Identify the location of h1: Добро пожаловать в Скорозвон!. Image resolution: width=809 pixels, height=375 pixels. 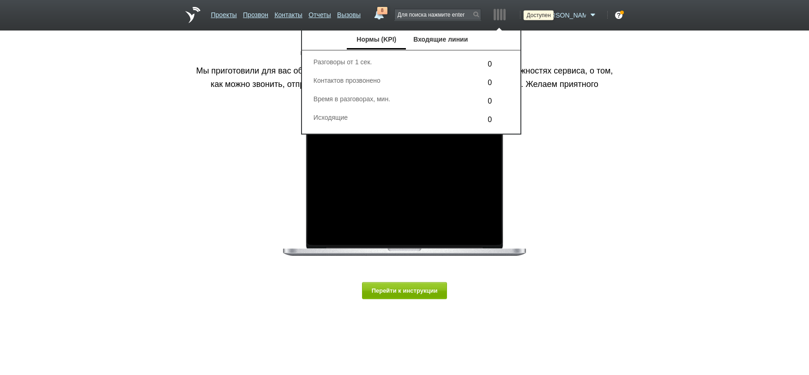
(405, 48).